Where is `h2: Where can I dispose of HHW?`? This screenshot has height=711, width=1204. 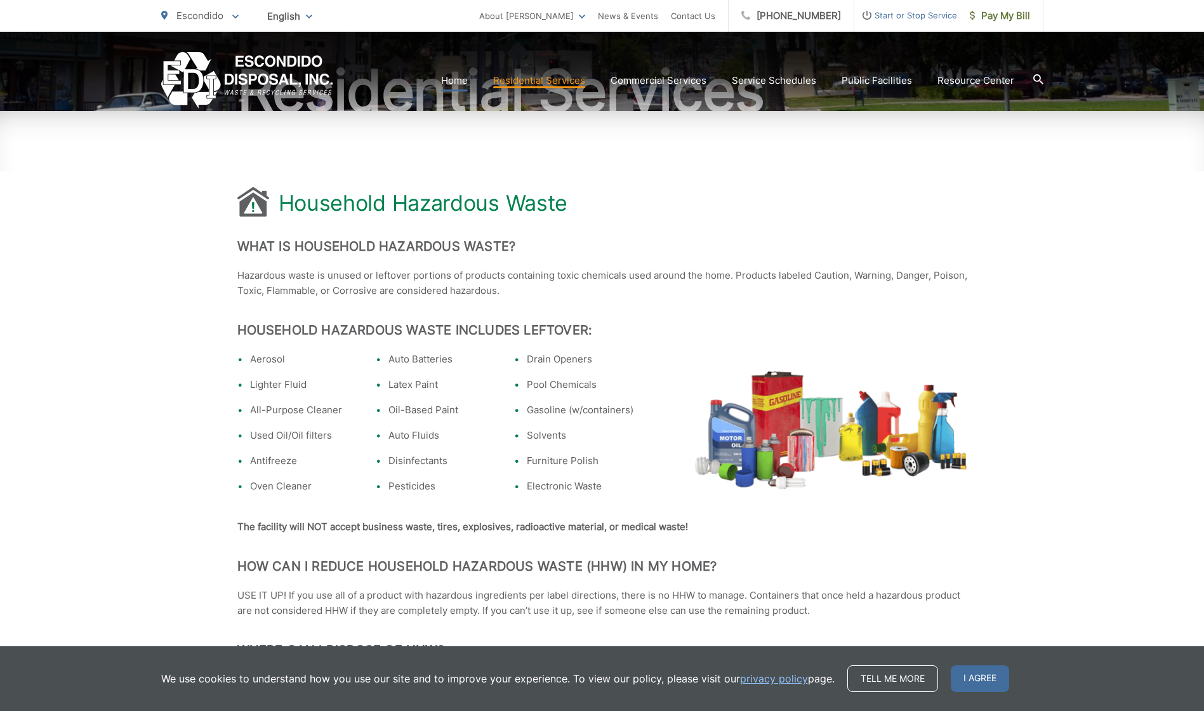 h2: Where can I dispose of HHW? is located at coordinates (602, 650).